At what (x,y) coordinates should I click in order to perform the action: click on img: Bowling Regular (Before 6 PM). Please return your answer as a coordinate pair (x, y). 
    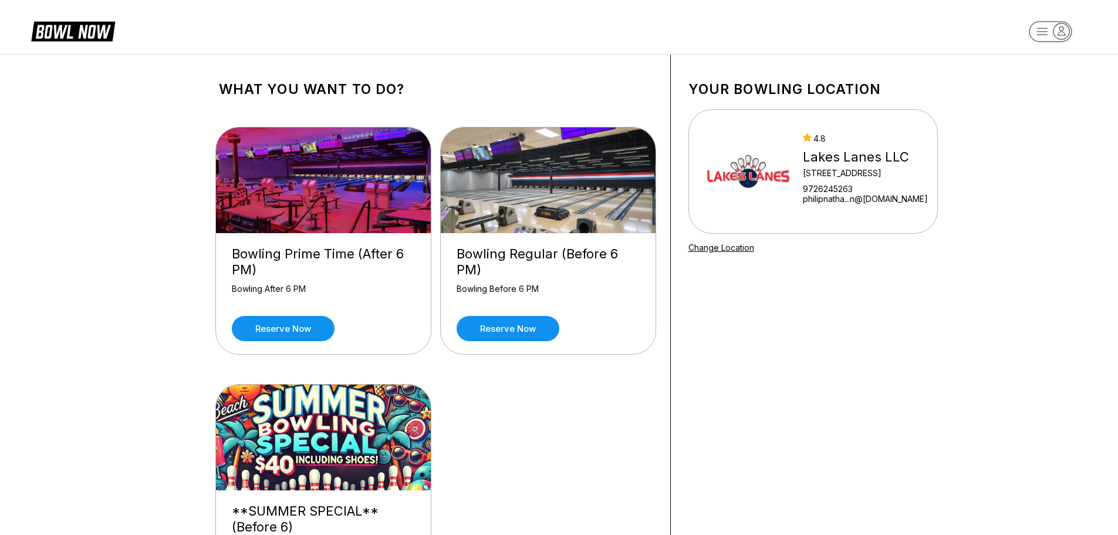
    Looking at the image, I should click on (549, 180).